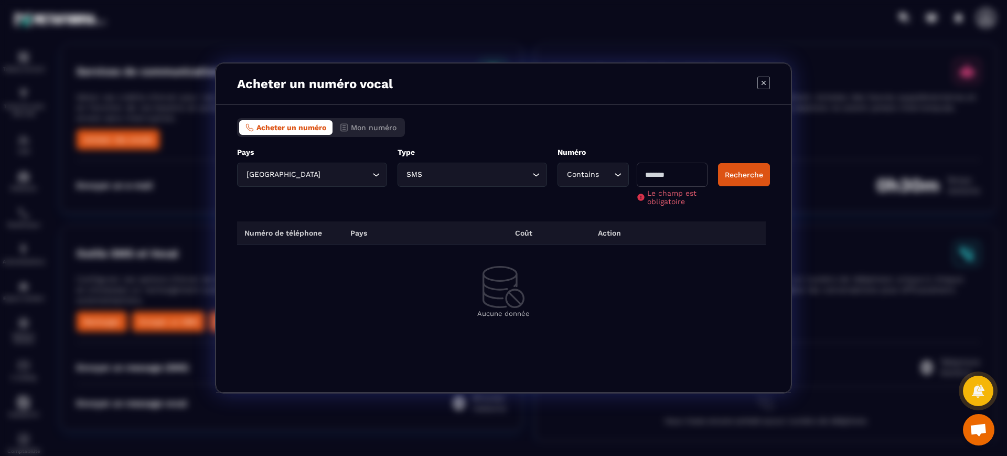 This screenshot has height=456, width=1007. What do you see at coordinates (384, 233) in the screenshot?
I see `th: Pays` at bounding box center [384, 233].